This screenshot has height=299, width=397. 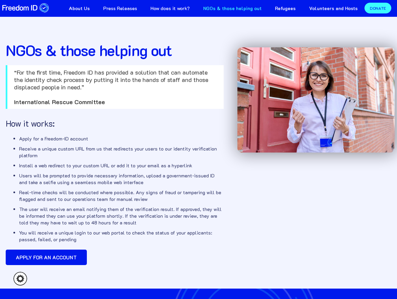 What do you see at coordinates (121, 180) in the screenshot?
I see `li: Users will be prompted to provide necessary information, upload a government-issued ID and take a...` at bounding box center [121, 180].